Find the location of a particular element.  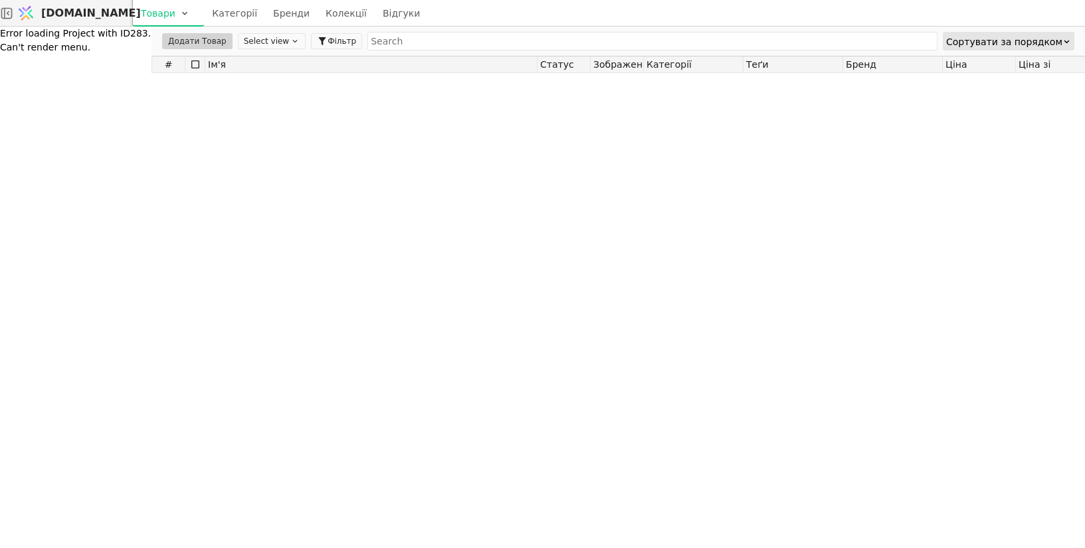

span: Бренд is located at coordinates (861, 64).